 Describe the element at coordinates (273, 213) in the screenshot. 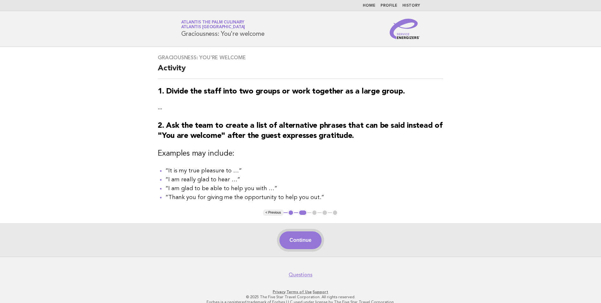

I see `button: < Previous` at that location.